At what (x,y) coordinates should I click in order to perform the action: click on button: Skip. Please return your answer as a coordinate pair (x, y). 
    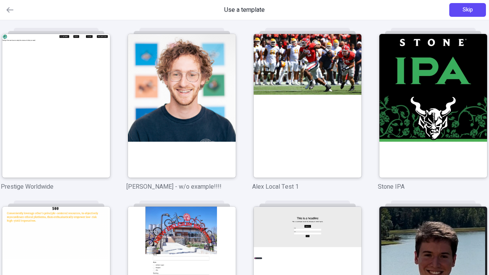
    Looking at the image, I should click on (467, 10).